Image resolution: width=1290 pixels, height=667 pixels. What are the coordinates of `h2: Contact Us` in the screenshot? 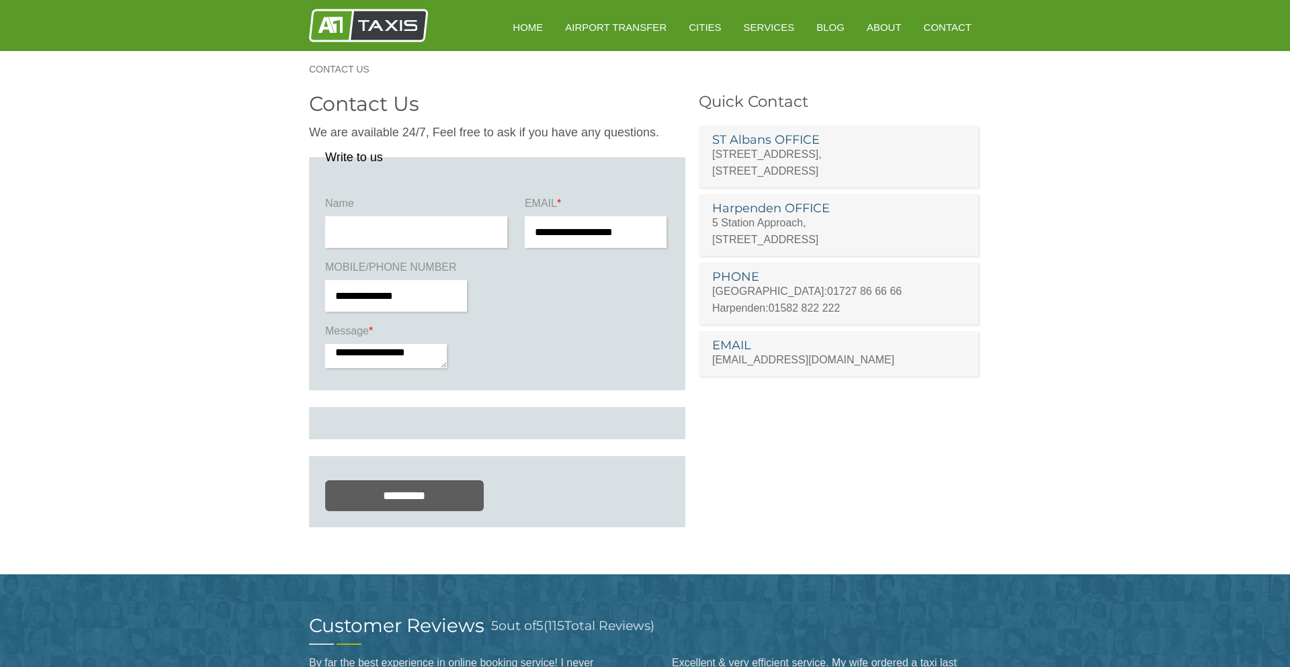 It's located at (497, 104).